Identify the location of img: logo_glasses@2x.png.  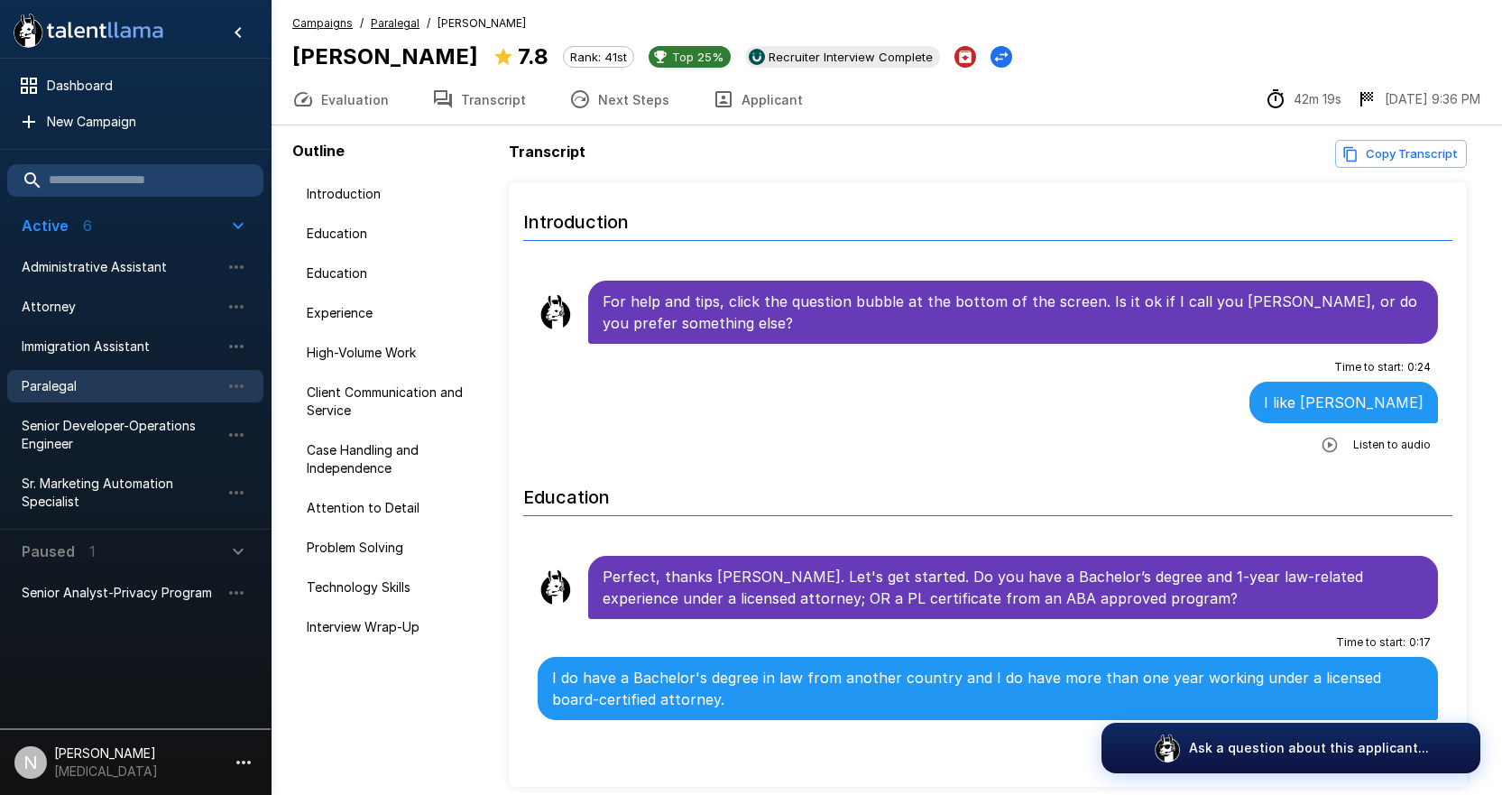
(1167, 748).